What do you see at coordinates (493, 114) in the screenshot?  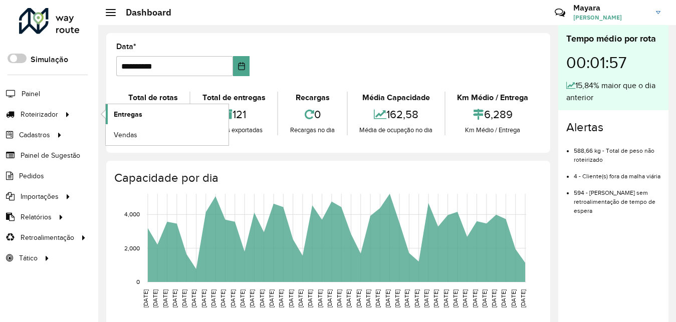 I see `div: 6,289` at bounding box center [493, 114].